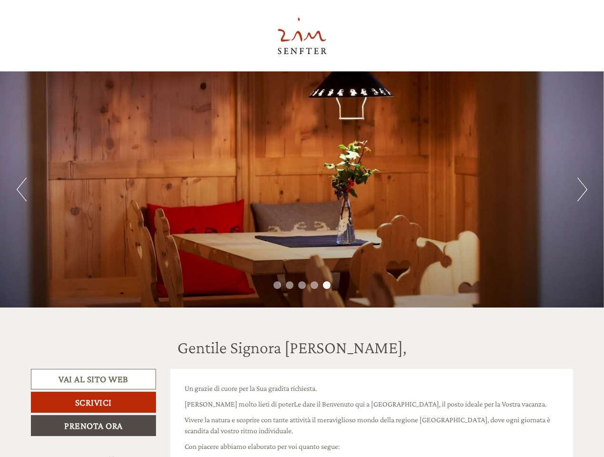 Image resolution: width=604 pixels, height=457 pixels. Describe the element at coordinates (70, 49) in the screenshot. I see `small: 00:39` at that location.